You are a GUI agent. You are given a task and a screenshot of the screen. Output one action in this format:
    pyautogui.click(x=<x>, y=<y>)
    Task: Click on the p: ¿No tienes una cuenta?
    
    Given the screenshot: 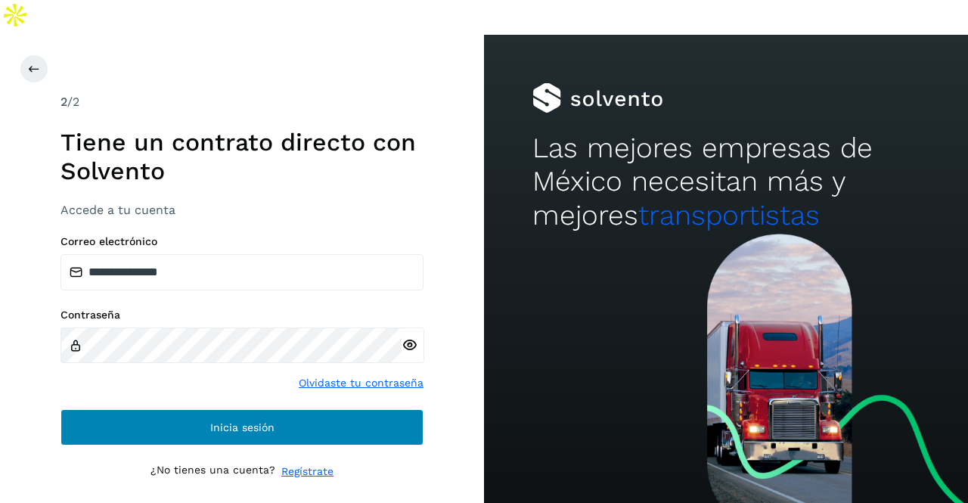 What is the action you would take?
    pyautogui.click(x=213, y=471)
    